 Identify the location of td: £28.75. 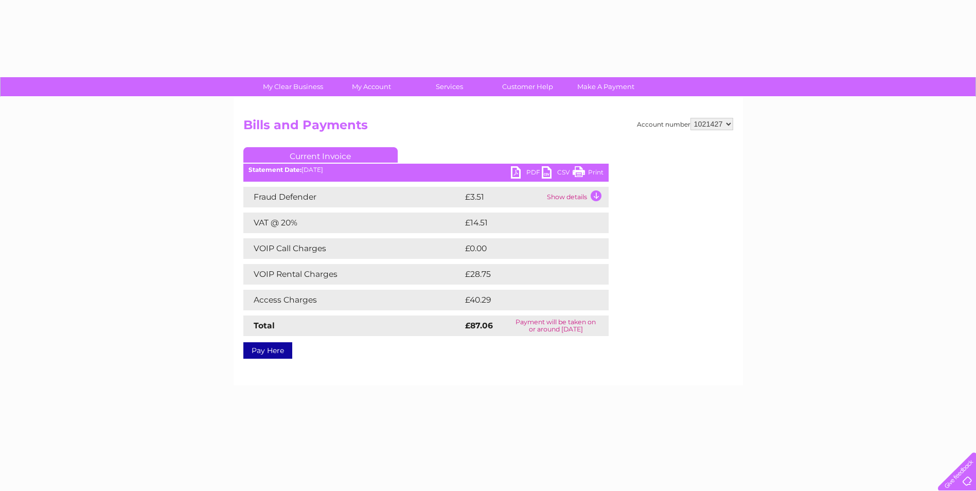
(525, 274).